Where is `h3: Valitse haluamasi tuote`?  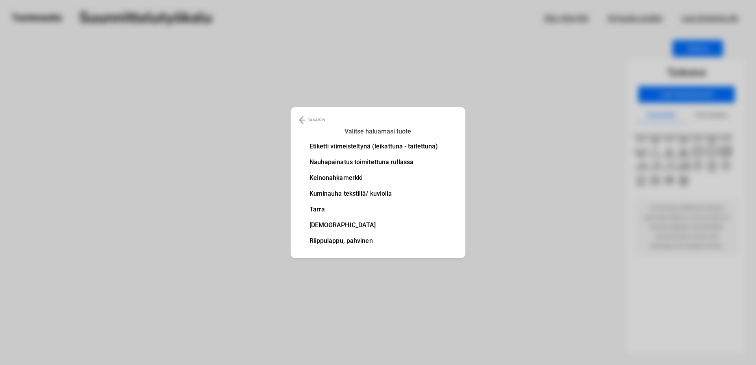 h3: Valitse haluamasi tuote is located at coordinates (378, 132).